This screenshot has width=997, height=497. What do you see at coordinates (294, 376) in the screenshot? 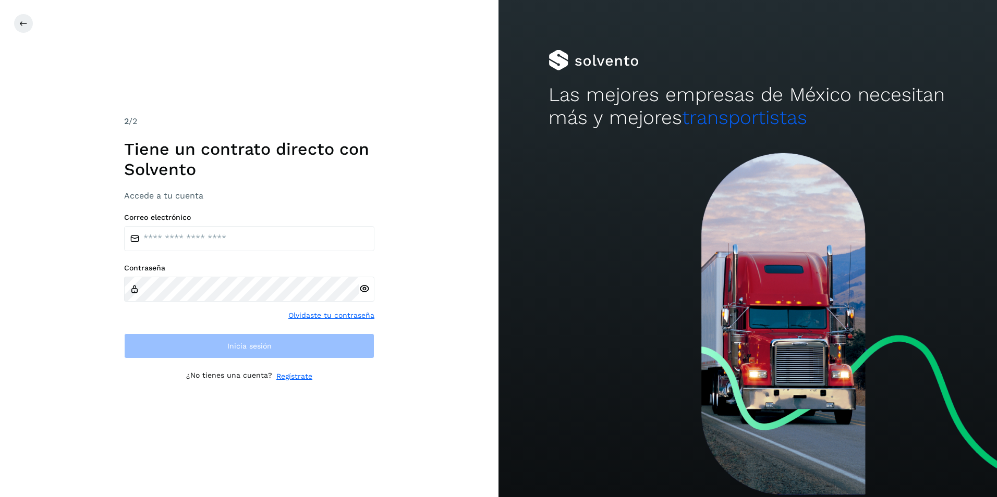
I see `a: Regístrate` at bounding box center [294, 376].